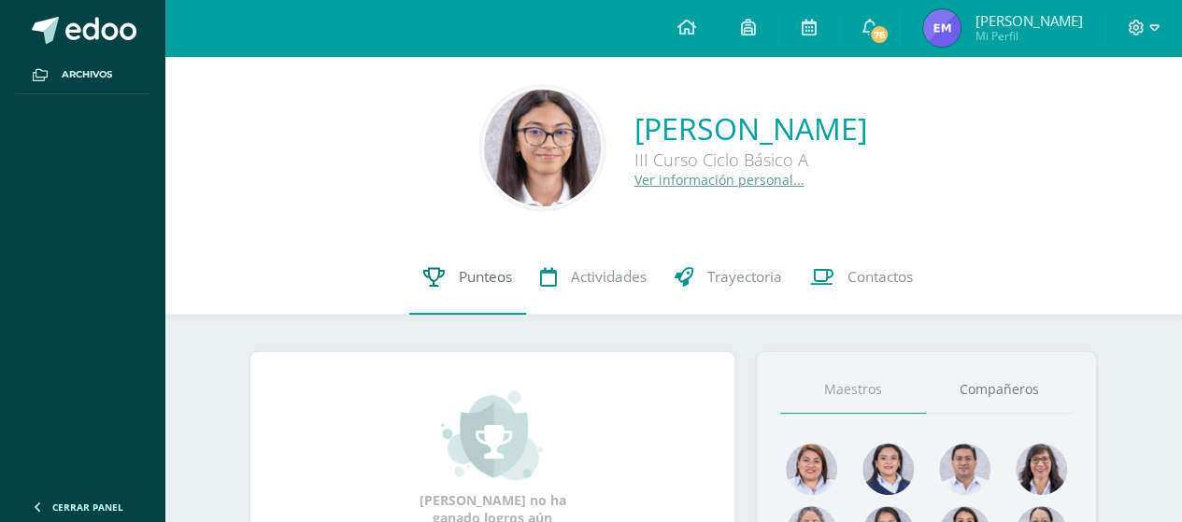 The width and height of the screenshot is (1182, 522). What do you see at coordinates (1041, 469) in the screenshot?
I see `img: e4c60777b6b4805822e873edbf202705.png` at bounding box center [1041, 469].